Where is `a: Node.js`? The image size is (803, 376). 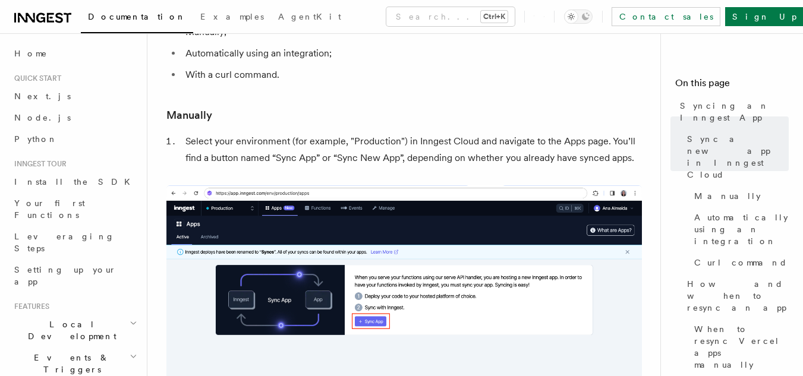 a: Node.js is located at coordinates (74, 118).